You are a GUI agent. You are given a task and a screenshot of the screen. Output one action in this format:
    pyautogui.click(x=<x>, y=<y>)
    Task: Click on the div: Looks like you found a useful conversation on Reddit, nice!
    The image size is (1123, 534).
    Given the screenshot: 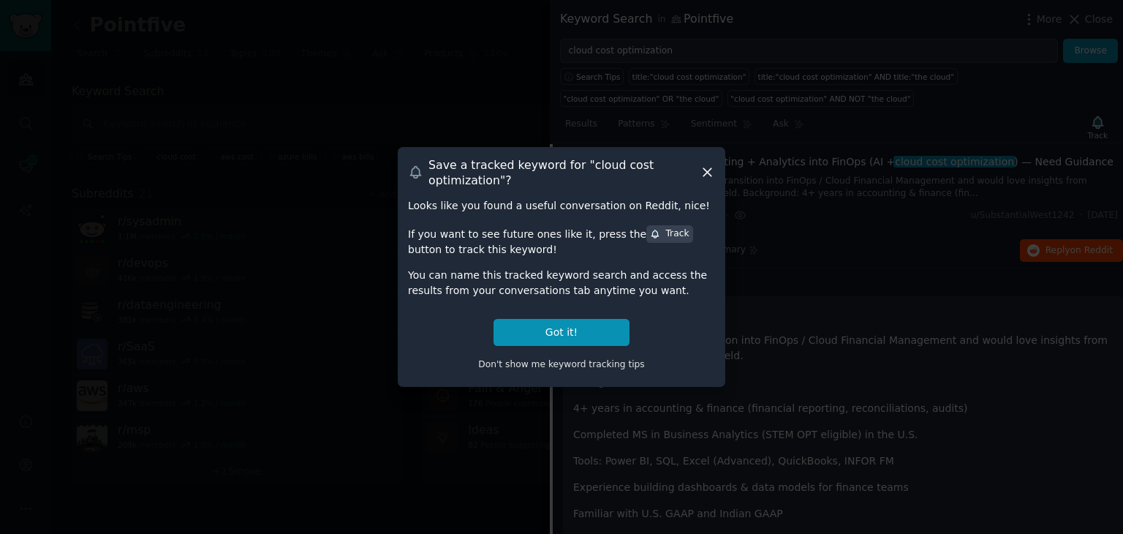 What is the action you would take?
    pyautogui.click(x=562, y=205)
    